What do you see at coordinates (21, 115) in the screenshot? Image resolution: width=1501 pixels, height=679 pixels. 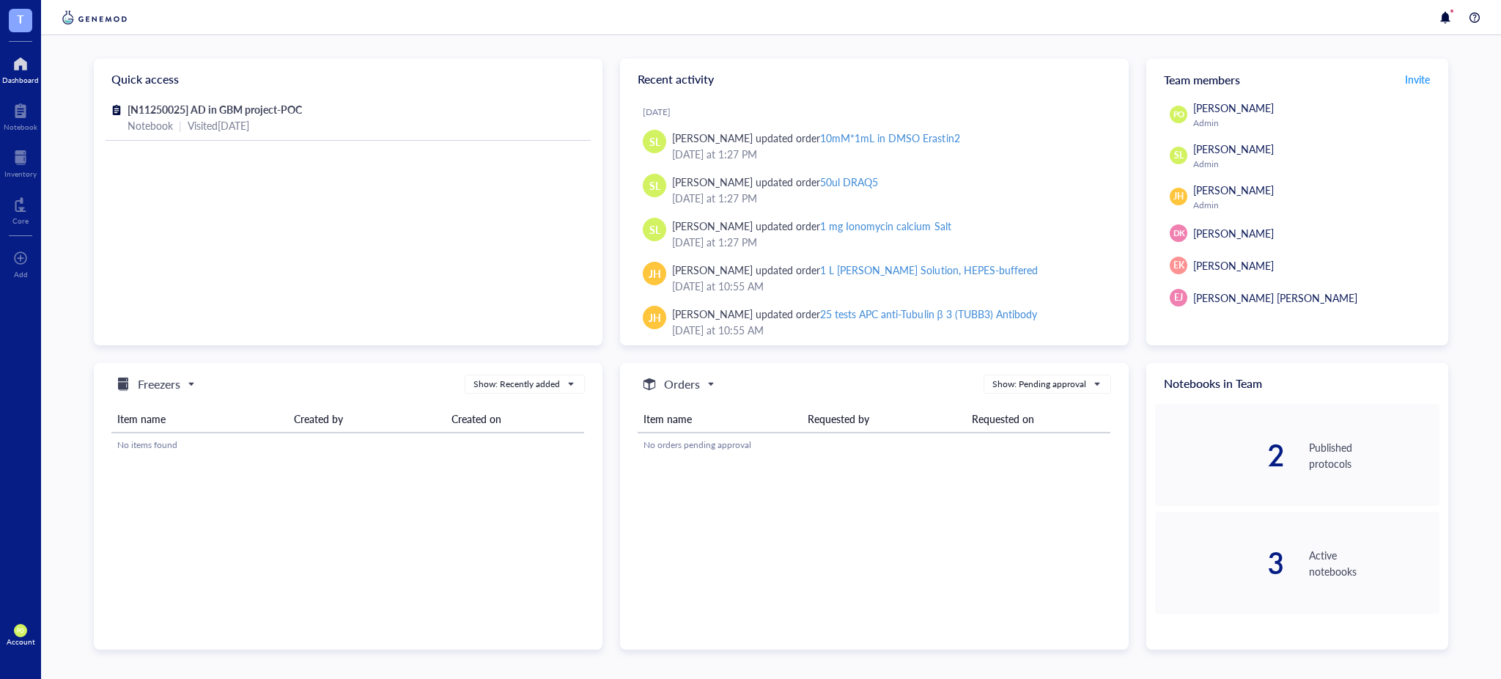 I see `a: Notebook` at bounding box center [21, 115].